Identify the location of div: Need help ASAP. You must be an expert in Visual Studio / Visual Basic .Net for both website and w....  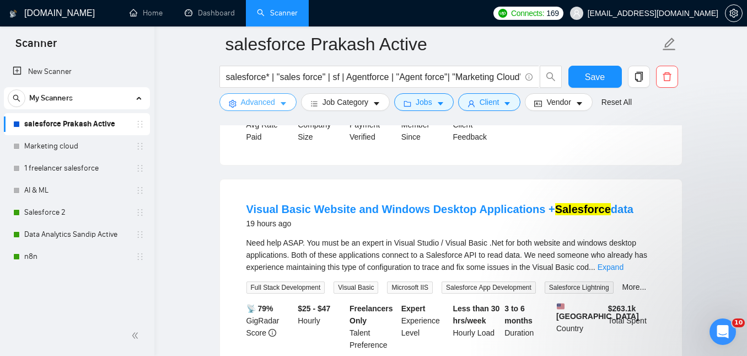
(451, 255).